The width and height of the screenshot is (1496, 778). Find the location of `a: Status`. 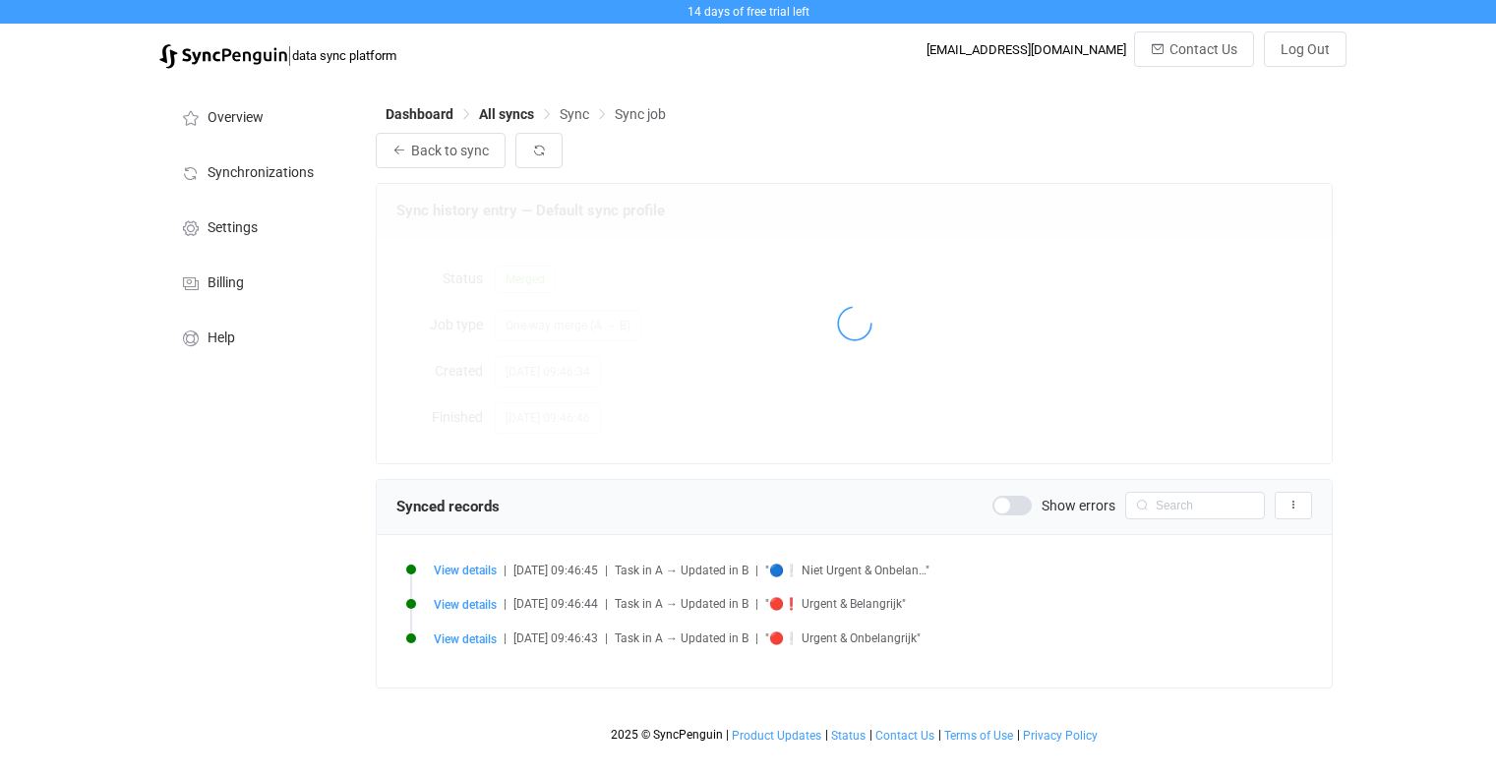

a: Status is located at coordinates (848, 735).